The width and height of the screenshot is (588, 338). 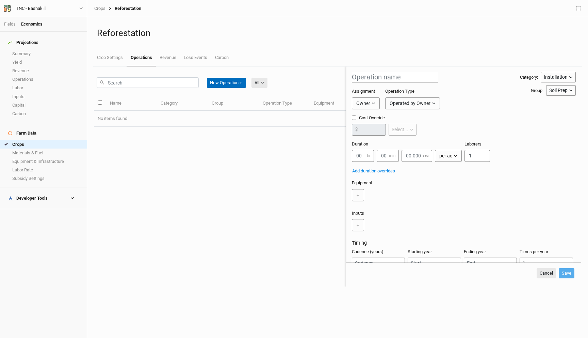 What do you see at coordinates (100, 9) in the screenshot?
I see `a: Crops` at bounding box center [100, 9].